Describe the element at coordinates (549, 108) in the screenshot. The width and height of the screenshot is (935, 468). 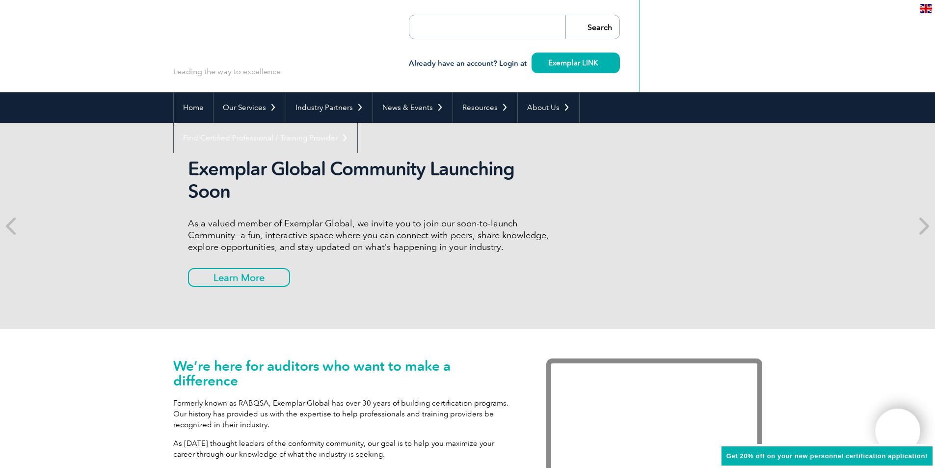
I see `a: About Us` at that location.